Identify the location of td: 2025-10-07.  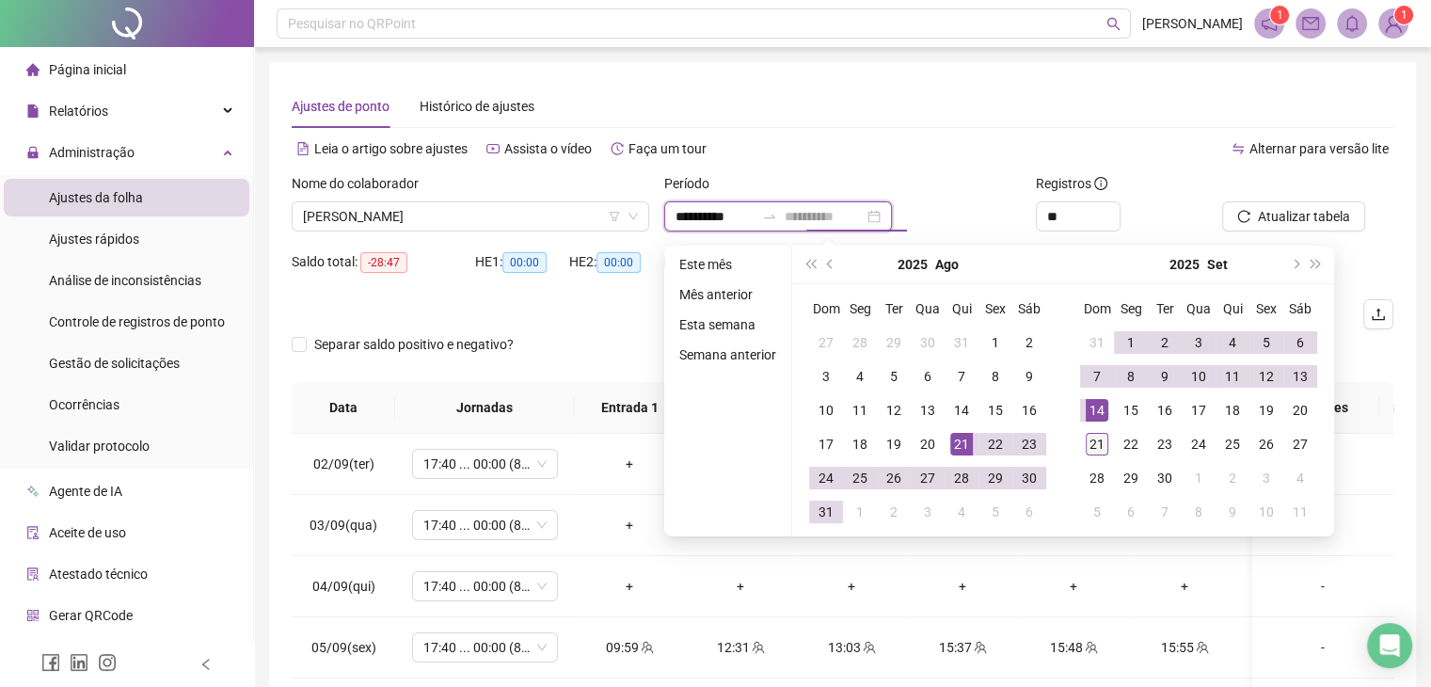
(1165, 512).